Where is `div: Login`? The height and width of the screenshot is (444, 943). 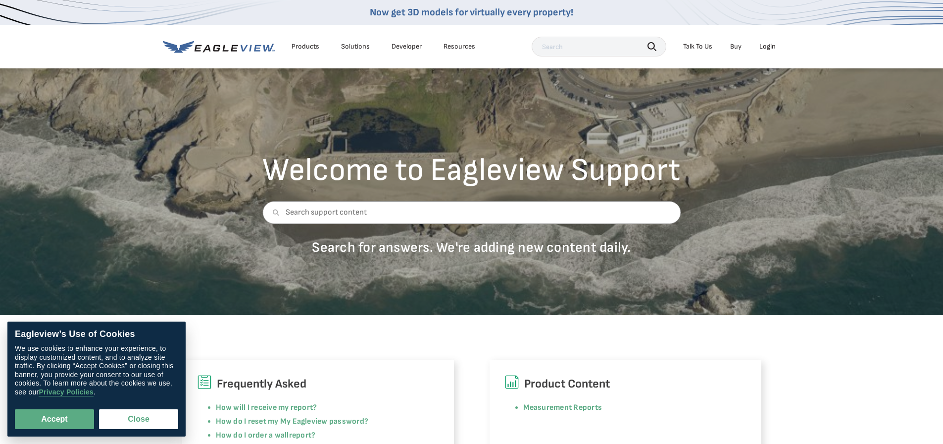 div: Login is located at coordinates (768, 47).